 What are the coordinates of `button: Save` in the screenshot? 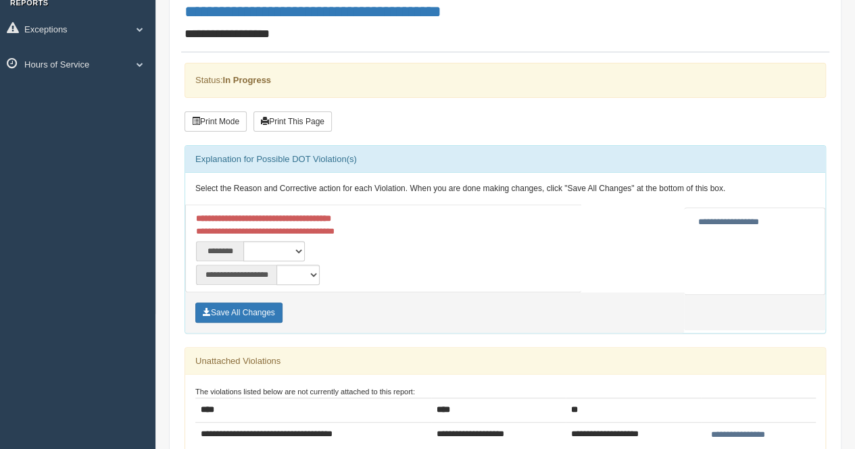 It's located at (239, 313).